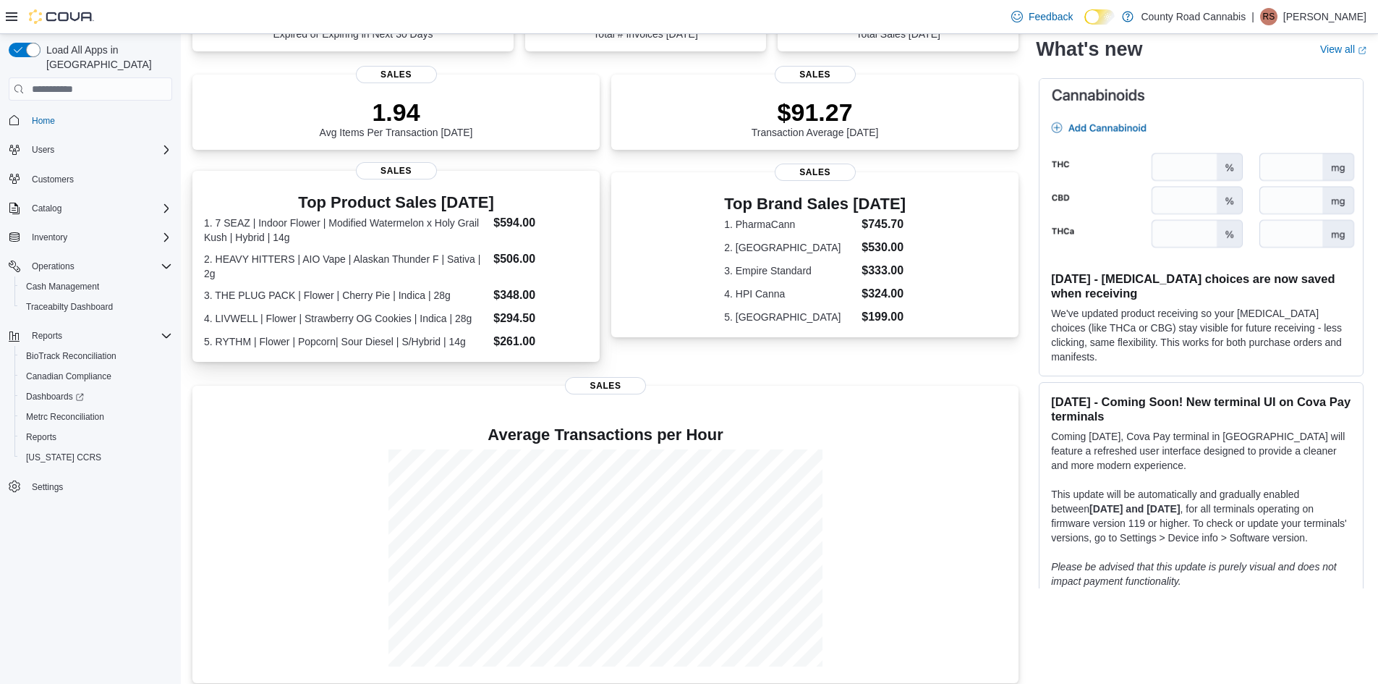 This screenshot has width=1378, height=684. I want to click on button: Traceabilty Dashboard, so click(96, 307).